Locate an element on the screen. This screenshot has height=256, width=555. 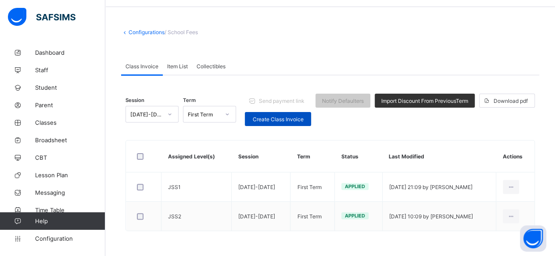
span: Messaging is located at coordinates (70, 193).